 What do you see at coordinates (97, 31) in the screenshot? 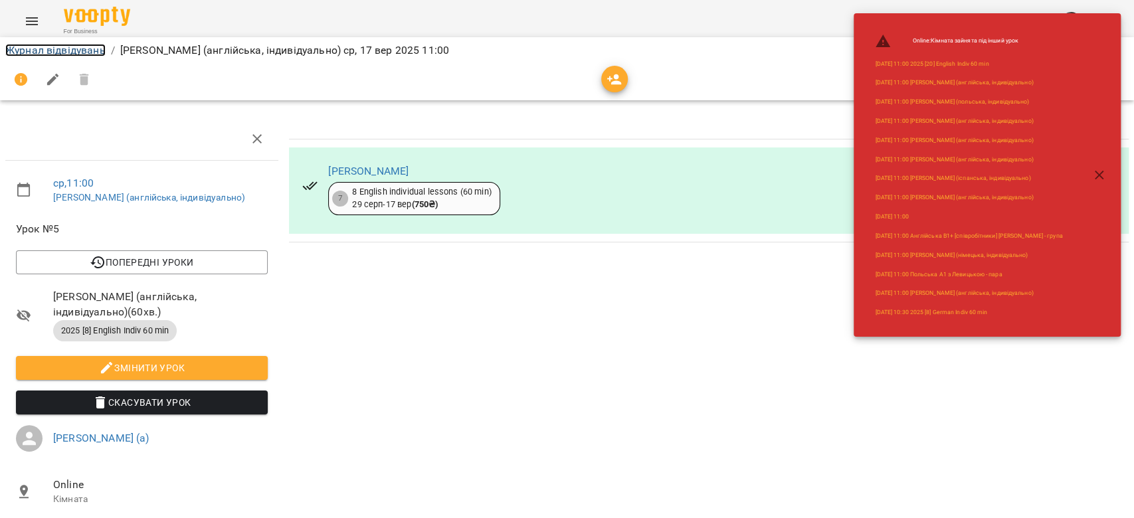
I see `span: For Business` at bounding box center [97, 31].